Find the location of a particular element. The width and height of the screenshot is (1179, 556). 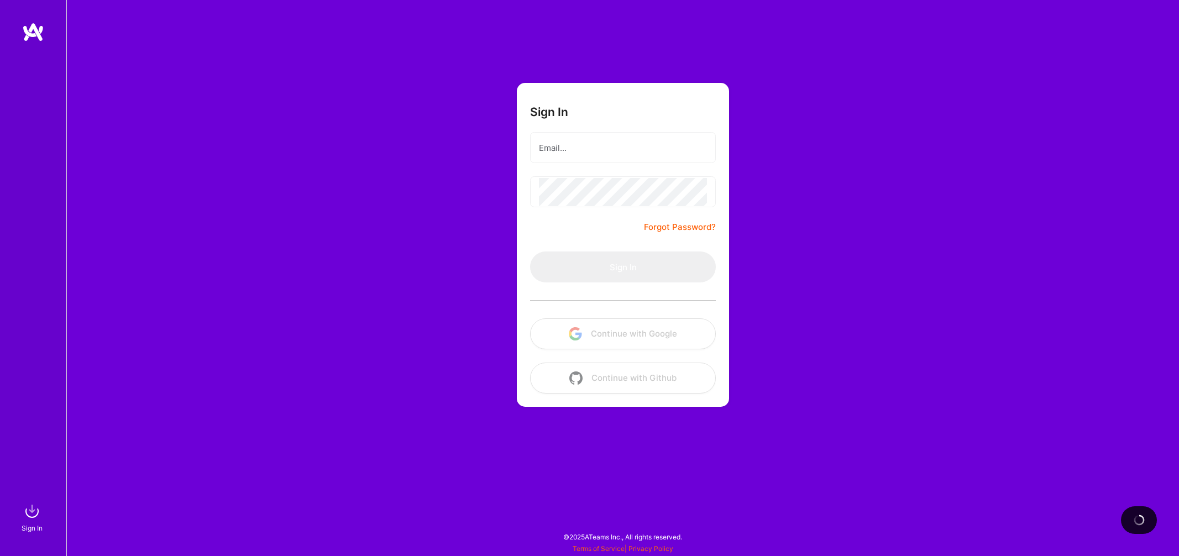

div: Sign In is located at coordinates (32, 528).